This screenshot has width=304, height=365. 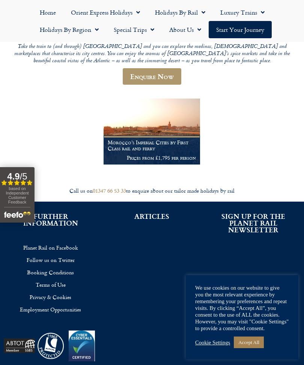 I want to click on a: Morocco’s Imperial Cities by First Class rail and ferry Prices from £1,795 per person, so click(x=152, y=132).